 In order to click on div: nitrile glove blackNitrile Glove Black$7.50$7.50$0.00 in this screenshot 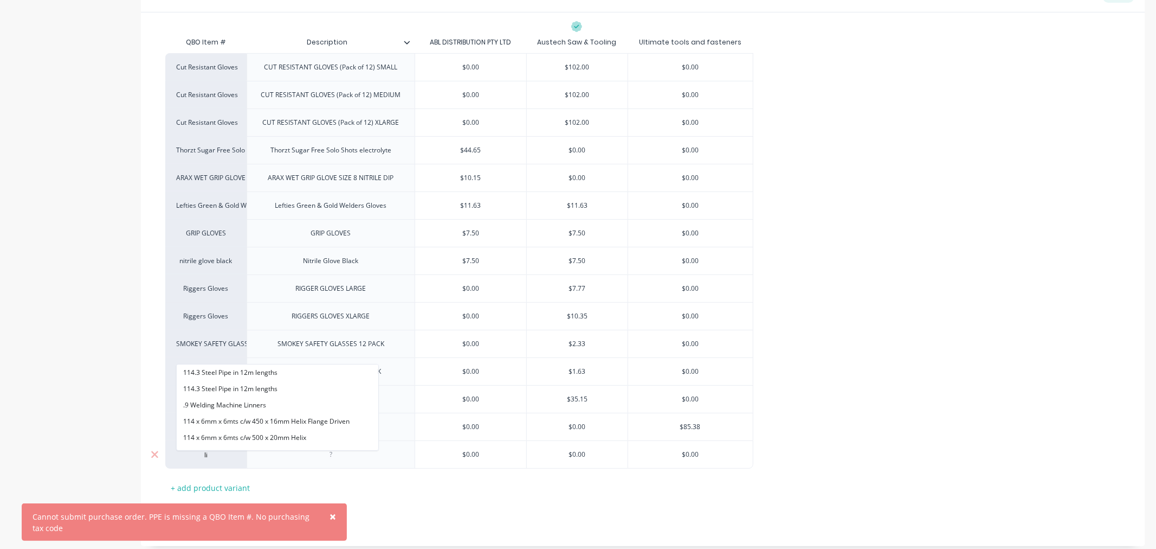, I will do `click(459, 260)`.